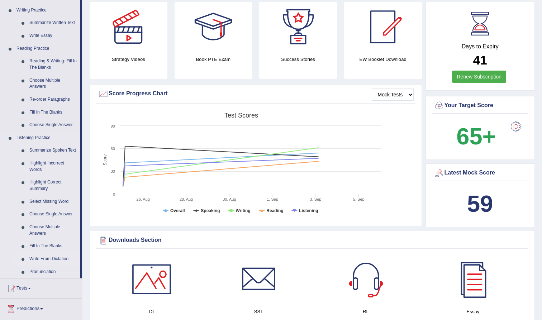 The height and width of the screenshot is (320, 542). I want to click on a: Write Essay, so click(53, 36).